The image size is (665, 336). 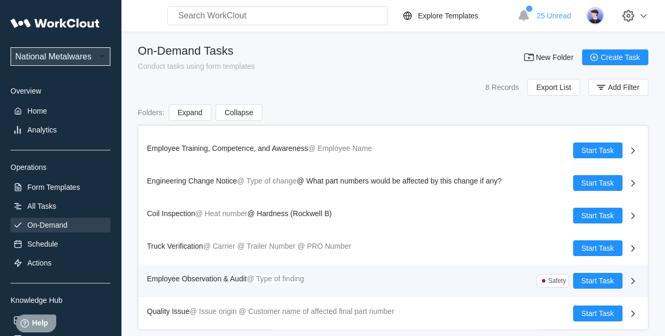 What do you see at coordinates (228, 148) in the screenshot?
I see `span: Employee Training, Competence, and Awareness` at bounding box center [228, 148].